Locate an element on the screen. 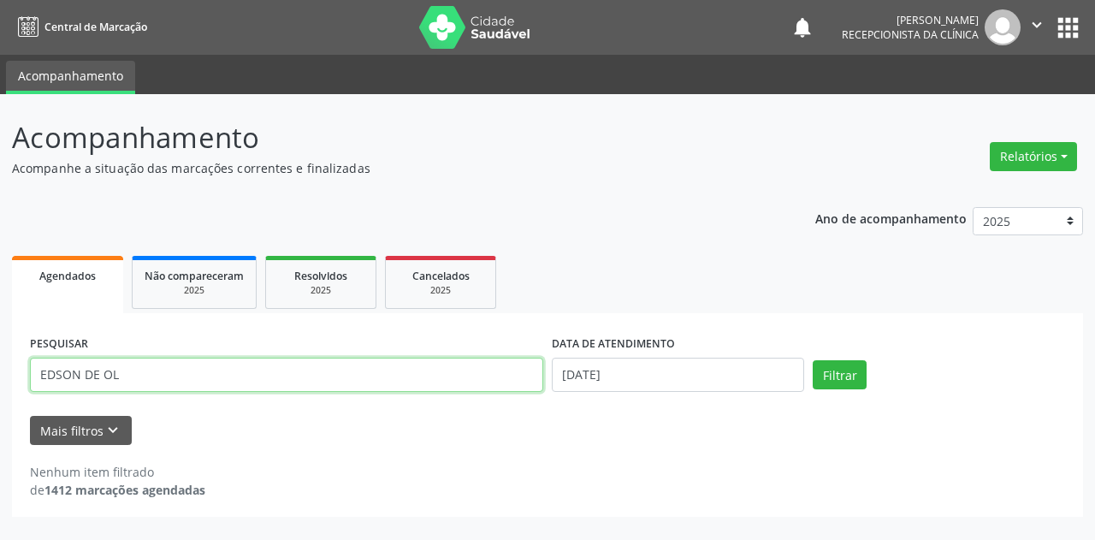 The width and height of the screenshot is (1095, 540). span: Recepcionista da clínica is located at coordinates (910, 34).